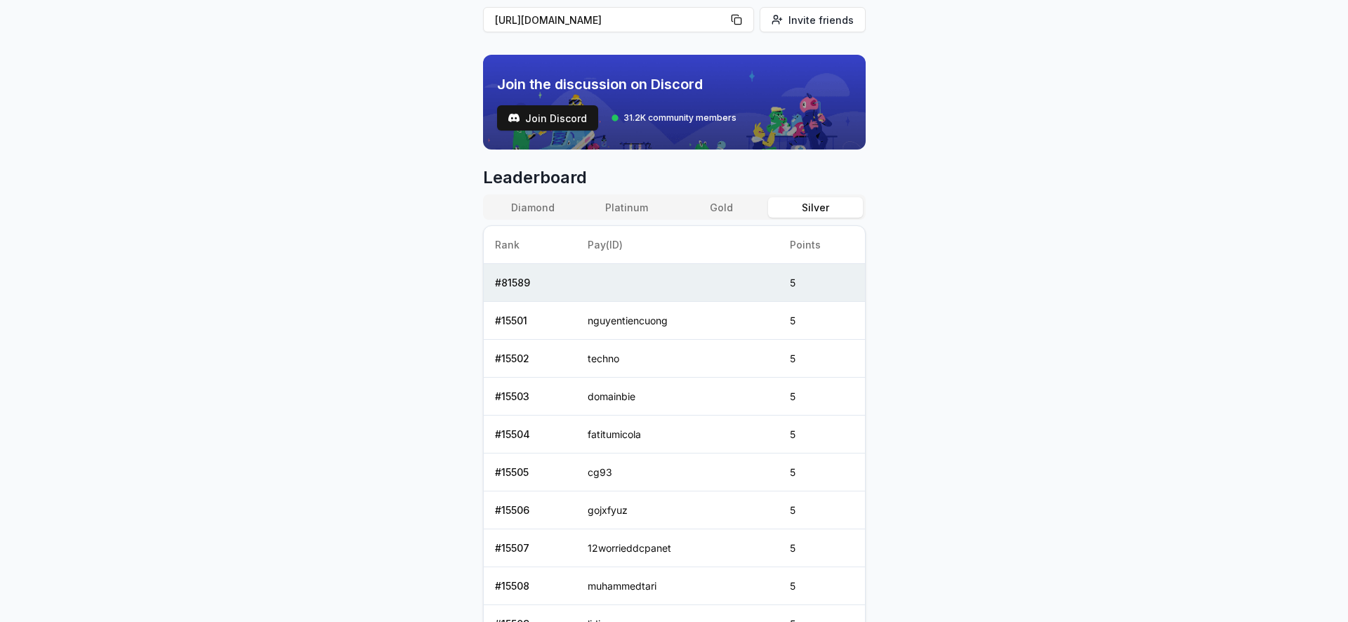  I want to click on span: Leaderboard, so click(674, 178).